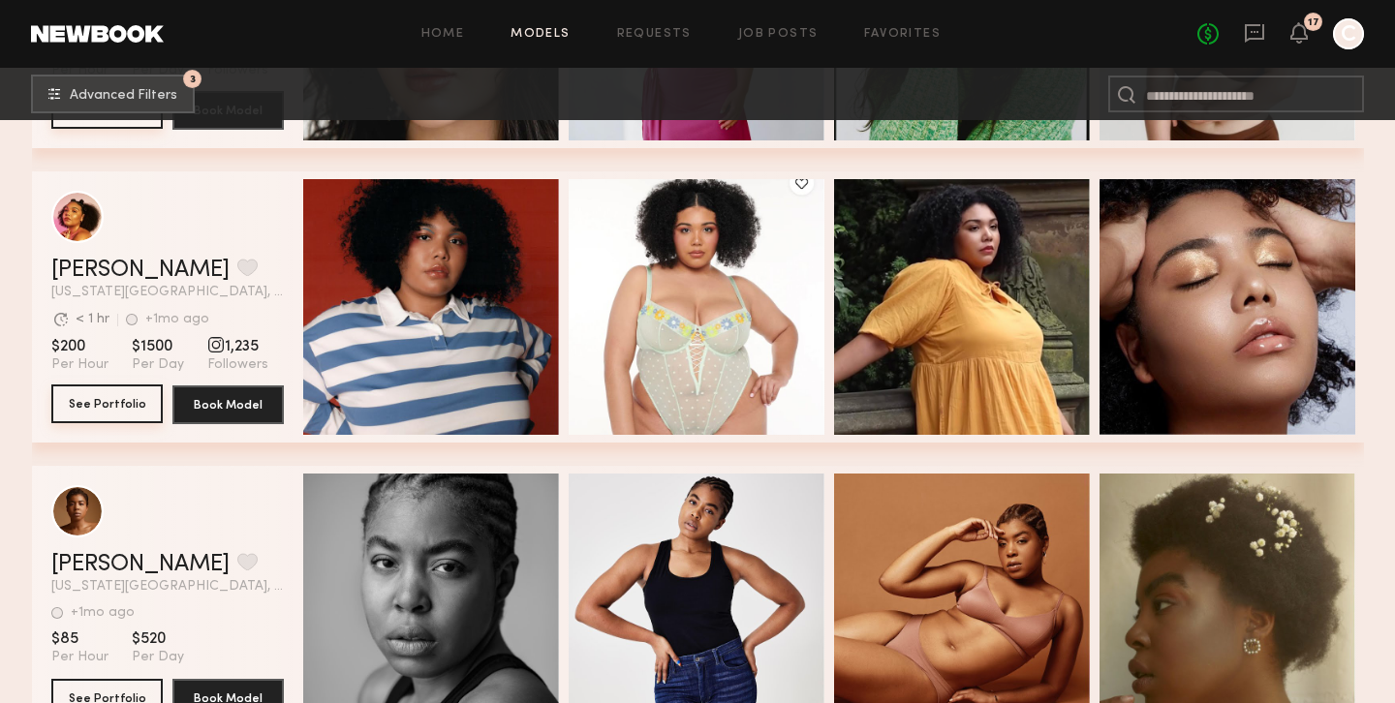  What do you see at coordinates (193, 78) in the screenshot?
I see `span: 3` at bounding box center [193, 78].